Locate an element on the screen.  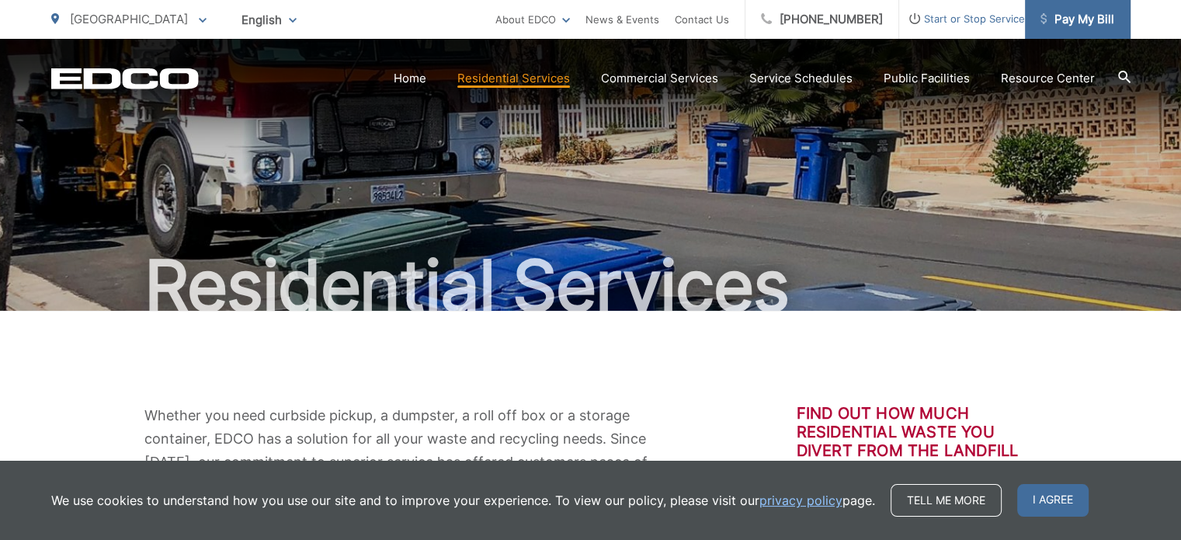
a: Contact Us is located at coordinates (702, 19).